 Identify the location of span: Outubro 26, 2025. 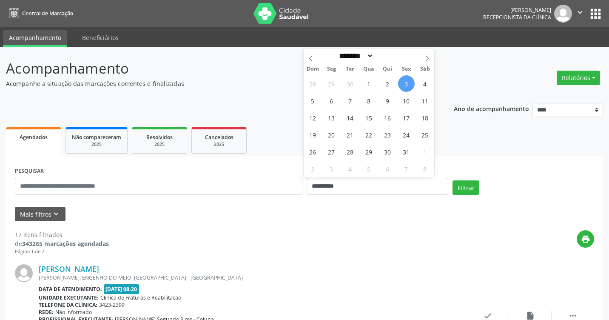
(313, 152).